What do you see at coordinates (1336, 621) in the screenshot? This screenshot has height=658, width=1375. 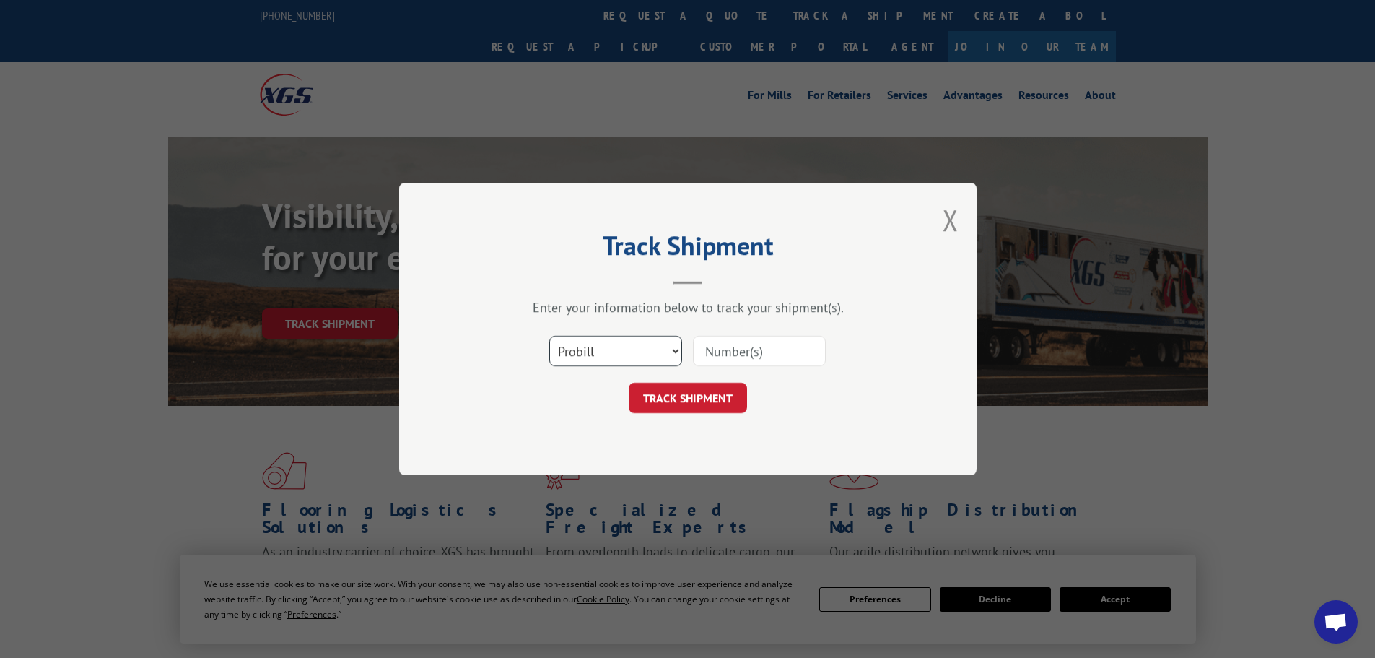 I see `div: Open chat` at bounding box center [1336, 621].